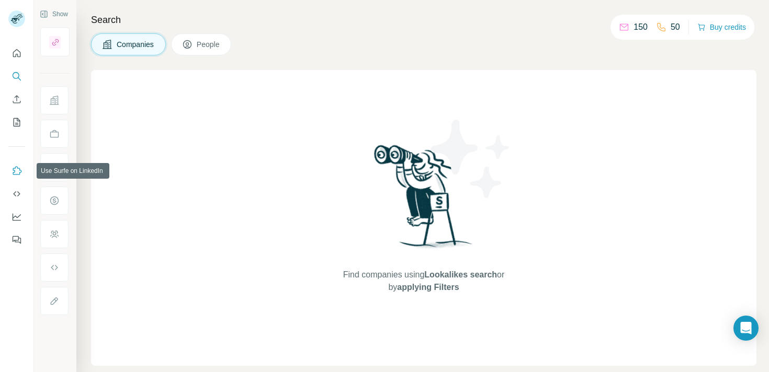 This screenshot has height=372, width=769. Describe the element at coordinates (54, 14) in the screenshot. I see `button: Show` at that location.